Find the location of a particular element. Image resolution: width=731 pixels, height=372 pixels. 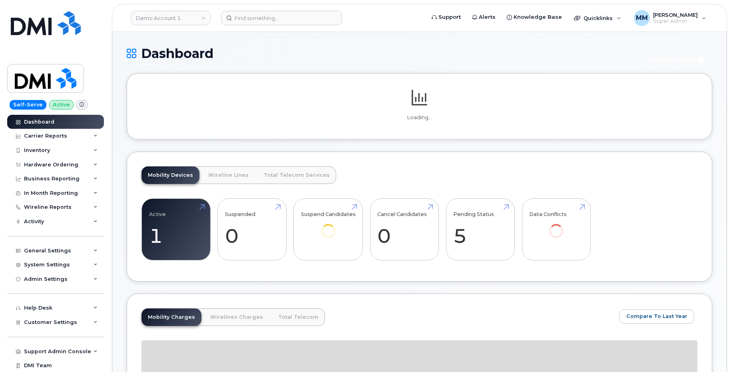

p: Loading... is located at coordinates (419, 117).